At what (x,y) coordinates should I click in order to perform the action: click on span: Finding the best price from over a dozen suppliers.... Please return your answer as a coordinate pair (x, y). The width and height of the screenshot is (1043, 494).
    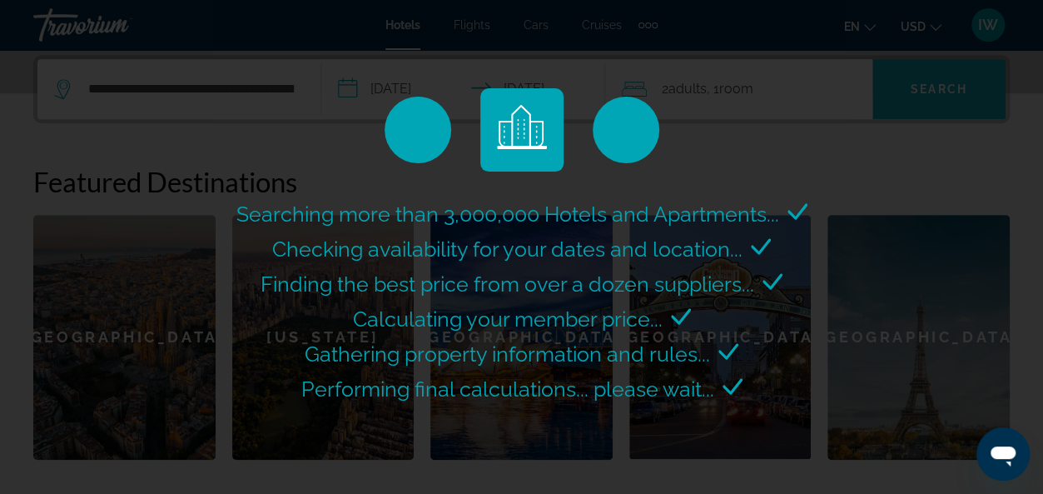
    Looking at the image, I should click on (507, 284).